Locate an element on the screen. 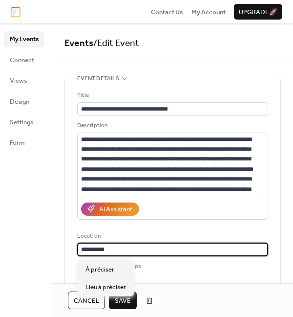 Image resolution: width=293 pixels, height=317 pixels. span: Save is located at coordinates (123, 301).